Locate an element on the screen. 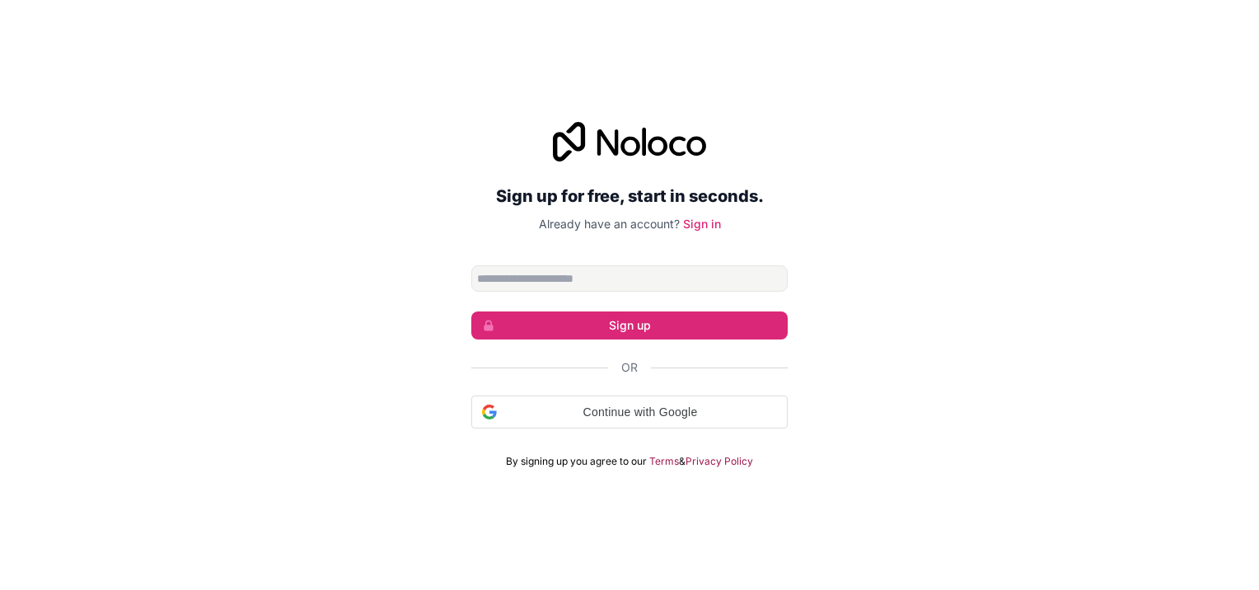  div: Continue with Google is located at coordinates (630, 412).